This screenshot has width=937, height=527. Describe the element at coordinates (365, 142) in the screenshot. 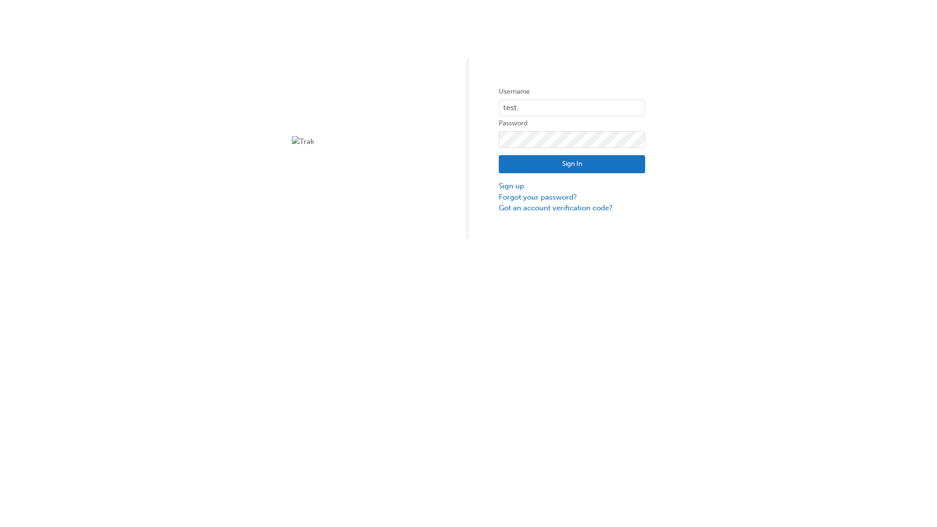

I see `img: Trak` at that location.